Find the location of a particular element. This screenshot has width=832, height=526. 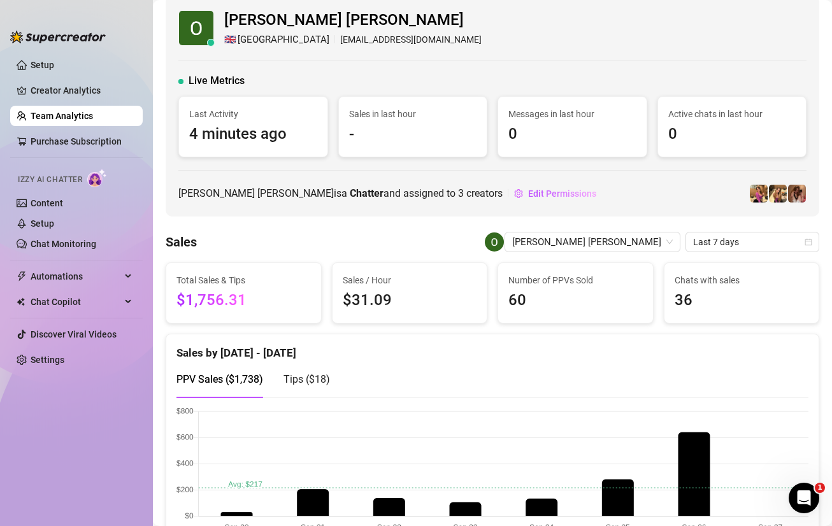

a: Team Analytics is located at coordinates (62, 116).